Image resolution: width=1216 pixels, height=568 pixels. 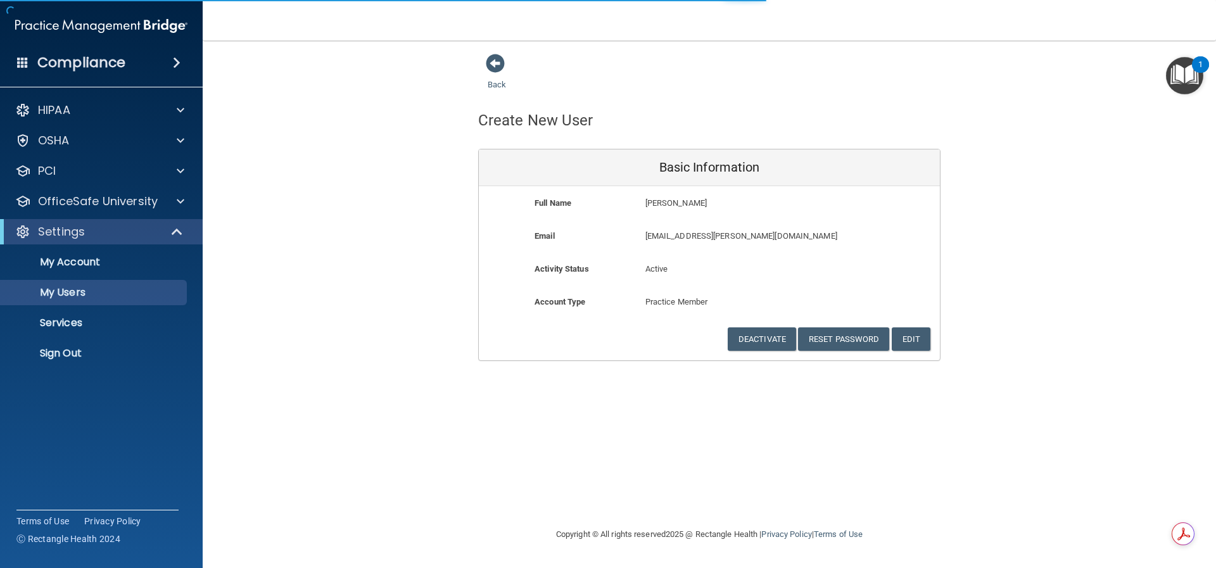 What do you see at coordinates (1200, 73) in the screenshot?
I see `div: 1` at bounding box center [1200, 73].